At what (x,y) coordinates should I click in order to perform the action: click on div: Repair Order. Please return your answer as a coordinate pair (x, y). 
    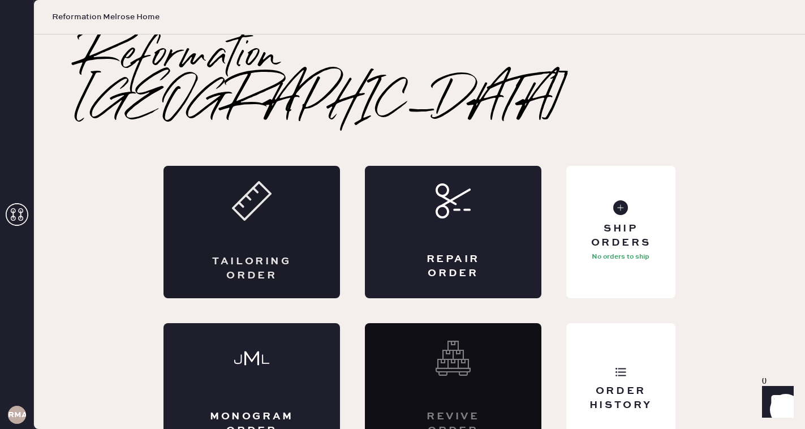
    Looking at the image, I should click on (453, 266).